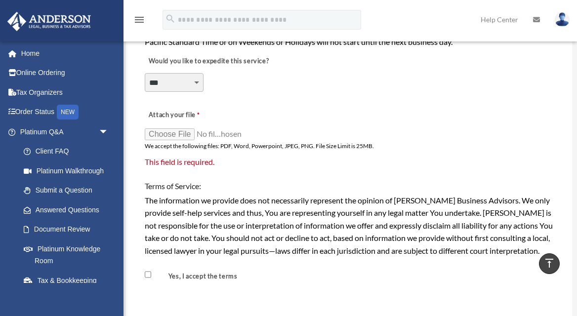 This screenshot has height=316, width=577. What do you see at coordinates (109, 132) in the screenshot?
I see `span: arrow_drop_down` at bounding box center [109, 132].